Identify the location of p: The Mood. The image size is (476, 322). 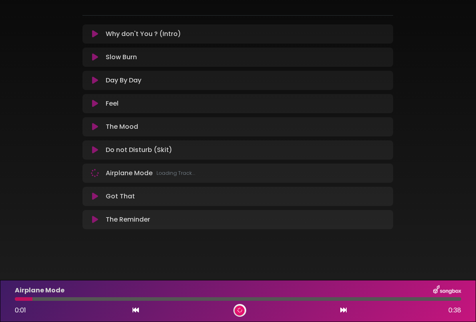
(122, 127).